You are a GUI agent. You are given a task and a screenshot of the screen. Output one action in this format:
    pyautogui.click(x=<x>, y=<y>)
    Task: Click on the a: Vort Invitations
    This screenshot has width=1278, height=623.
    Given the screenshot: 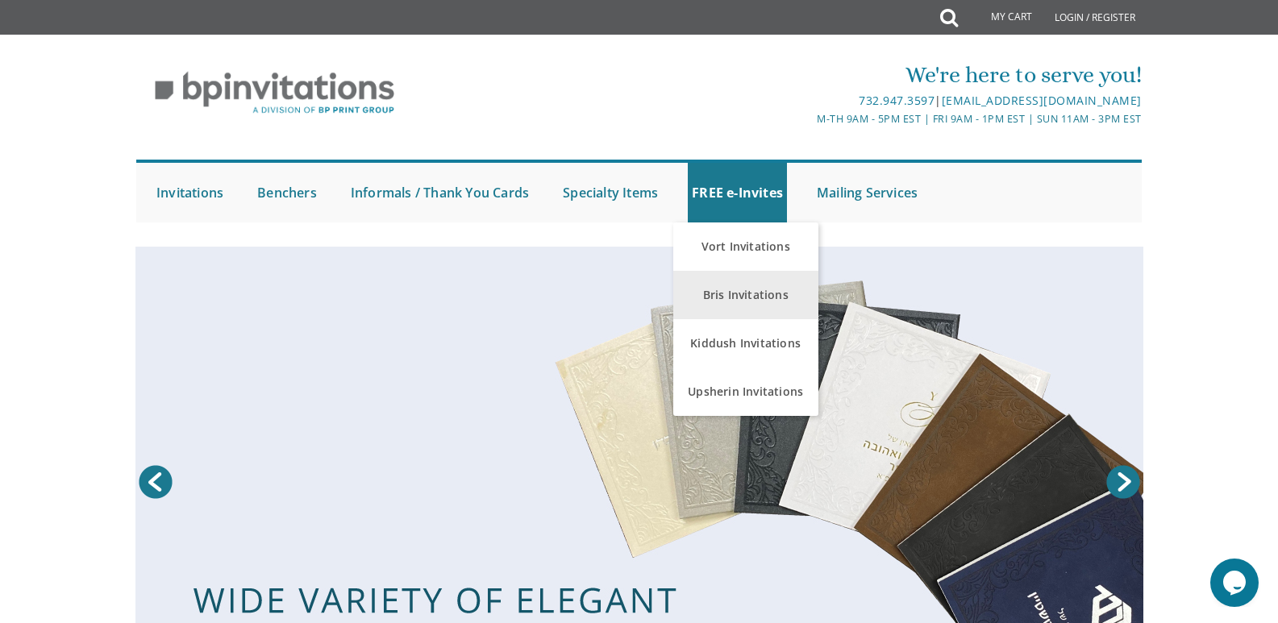 What is the action you would take?
    pyautogui.click(x=746, y=247)
    